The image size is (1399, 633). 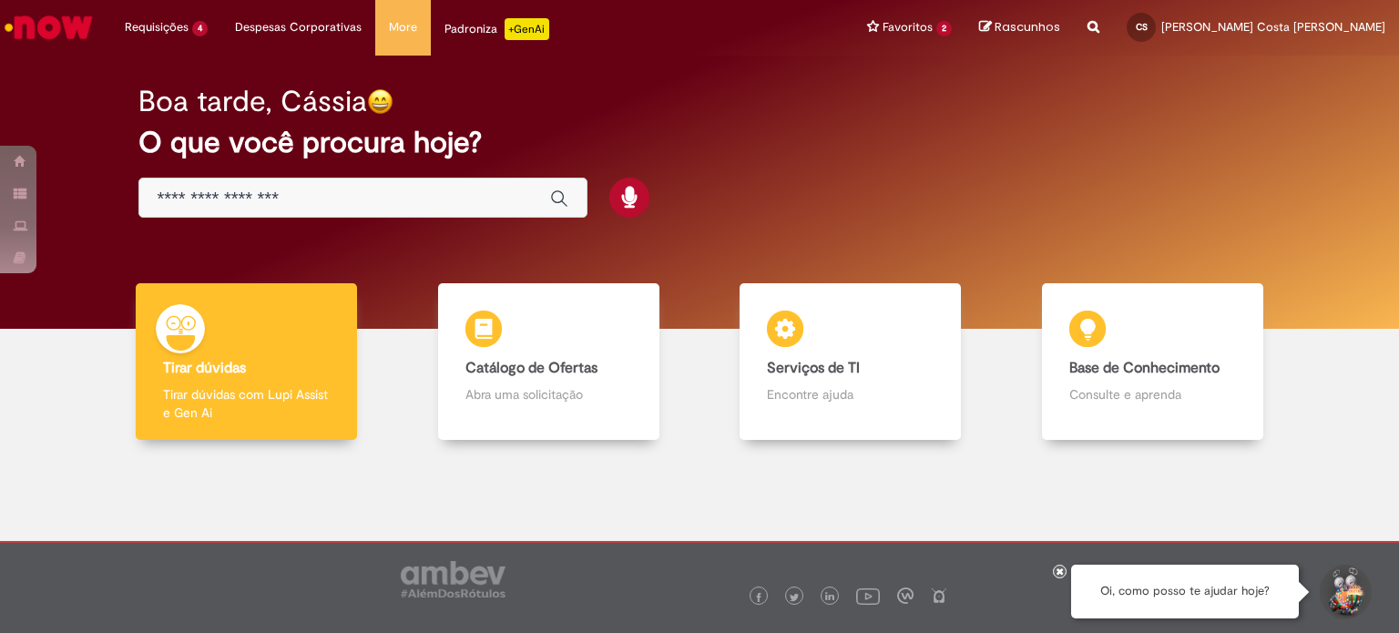 What do you see at coordinates (453, 579) in the screenshot?
I see `img: logo_footer_ambev_rotulo_gray.png` at bounding box center [453, 579].